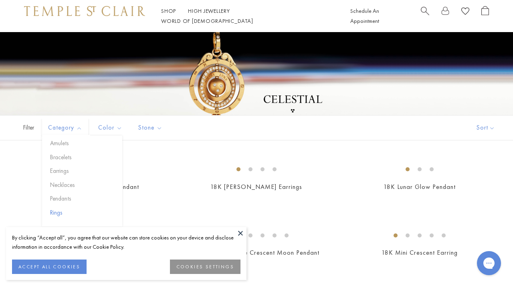  Describe the element at coordinates (66, 127) in the screenshot. I see `span: Category` at that location.